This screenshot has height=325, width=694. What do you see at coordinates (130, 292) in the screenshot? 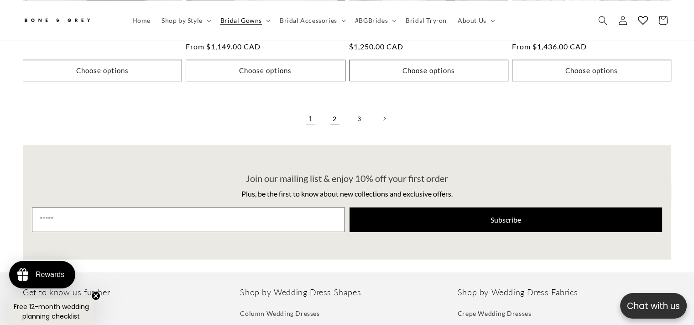
I see `h2: Get to know us further` at bounding box center [130, 292].